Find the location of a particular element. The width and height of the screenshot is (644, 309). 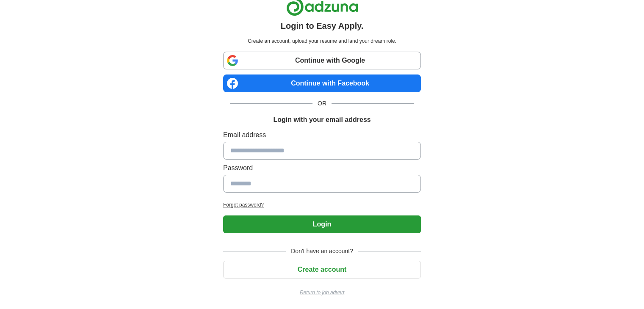

button: Login is located at coordinates (322, 224).